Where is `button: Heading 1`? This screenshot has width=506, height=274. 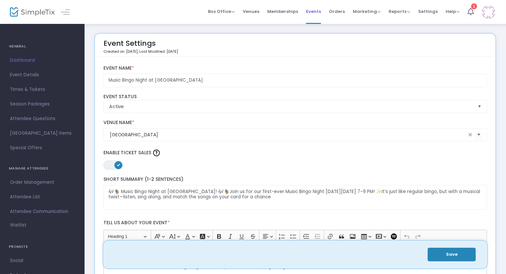 button: Heading 1 is located at coordinates (127, 237).